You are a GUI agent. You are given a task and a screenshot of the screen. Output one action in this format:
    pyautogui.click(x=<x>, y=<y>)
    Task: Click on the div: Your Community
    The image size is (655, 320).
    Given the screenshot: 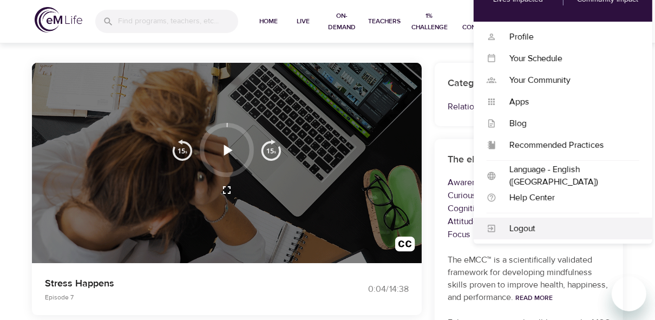 What is the action you would take?
    pyautogui.click(x=568, y=80)
    